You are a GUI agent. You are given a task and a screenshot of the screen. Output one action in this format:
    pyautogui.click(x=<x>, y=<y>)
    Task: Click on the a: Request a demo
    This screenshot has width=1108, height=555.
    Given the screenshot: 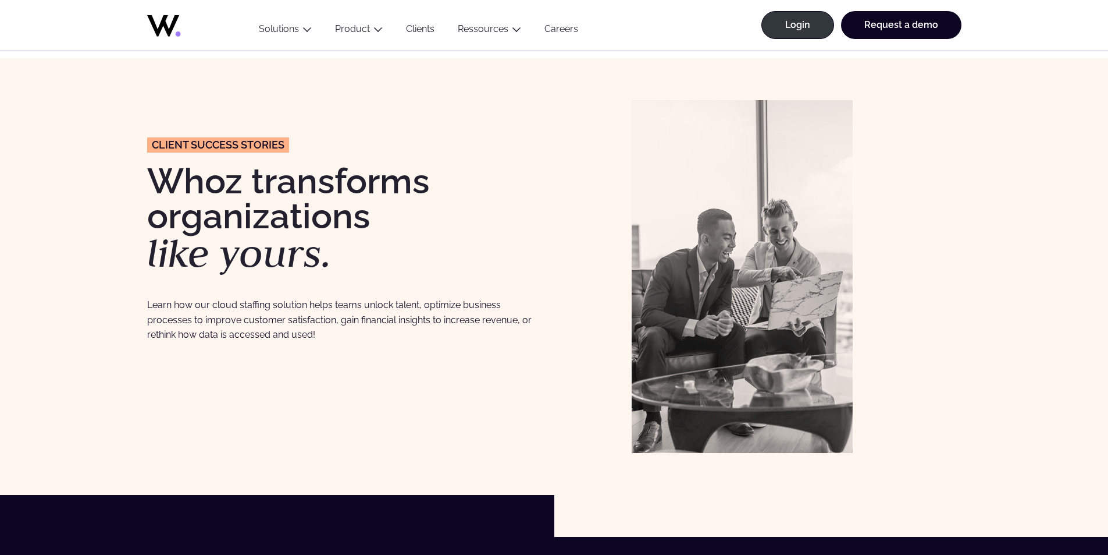 What is the action you would take?
    pyautogui.click(x=901, y=25)
    